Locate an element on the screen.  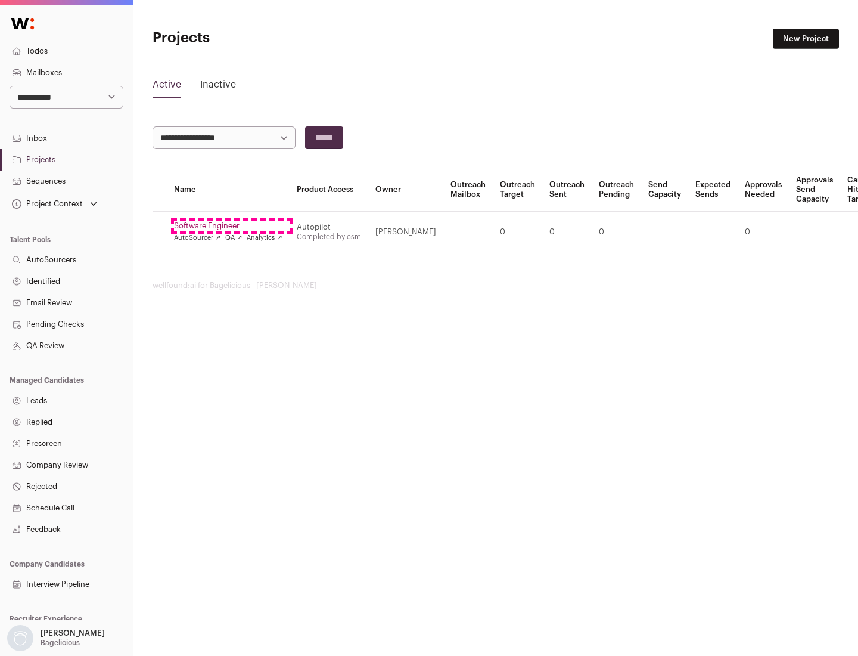
a: QA ↗ is located at coordinates (234, 238).